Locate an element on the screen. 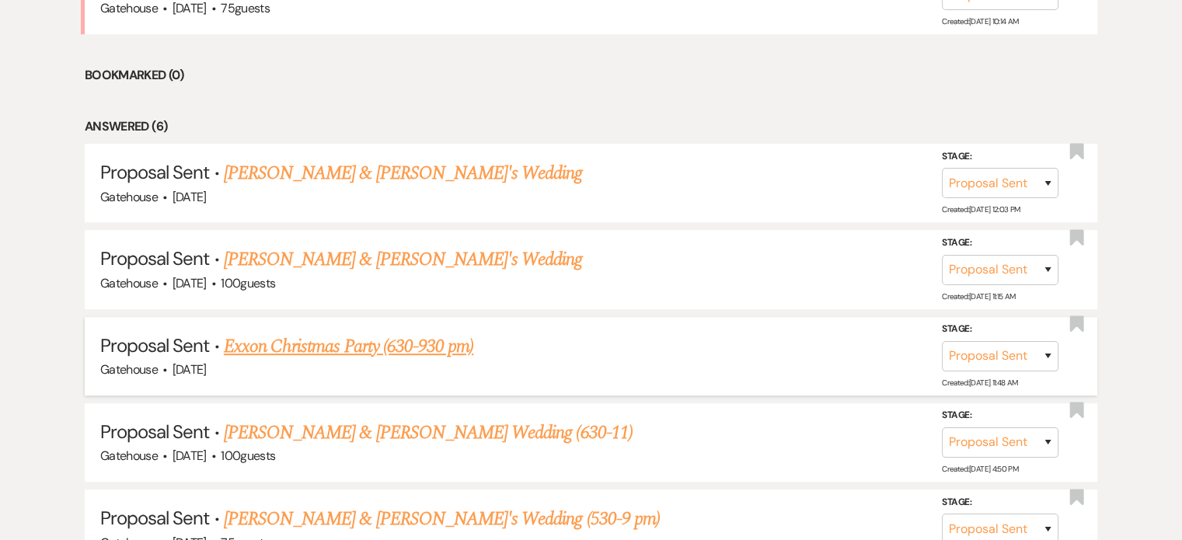 Image resolution: width=1182 pixels, height=540 pixels. a: Exxon Christmas Party (630-930 pm) is located at coordinates (348, 347).